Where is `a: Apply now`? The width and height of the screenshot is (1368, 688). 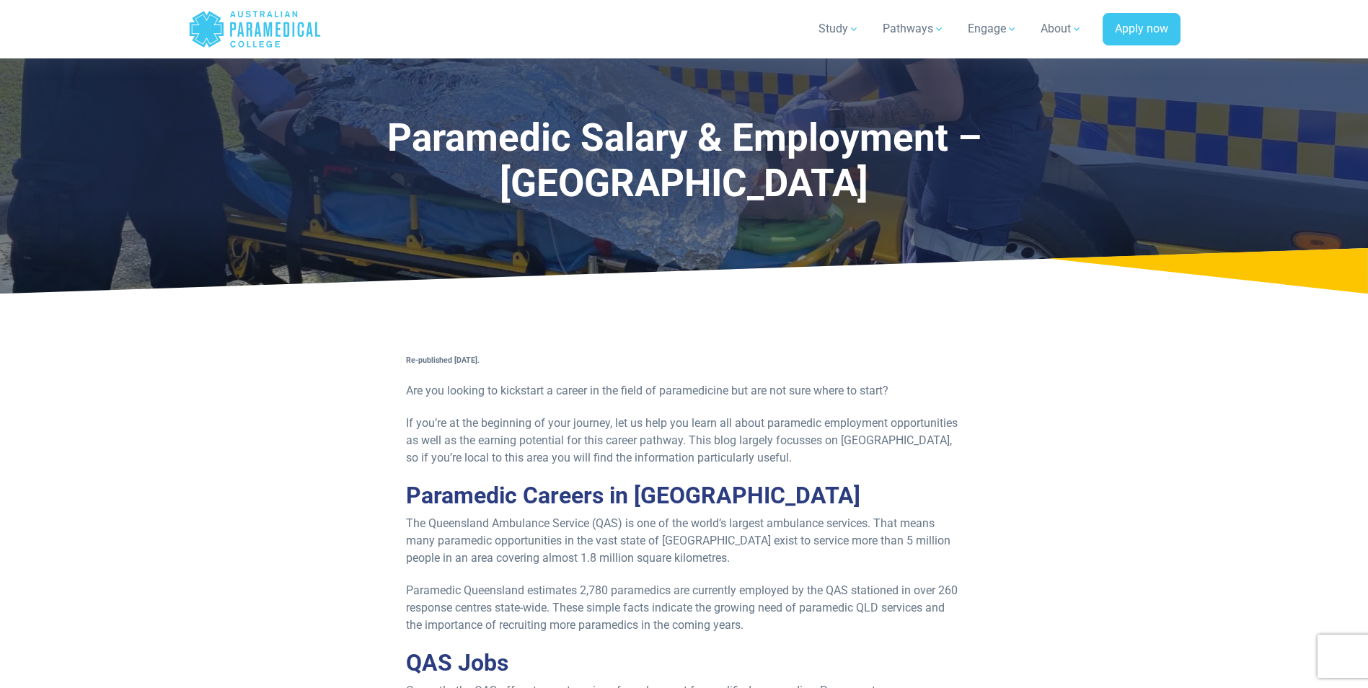 a: Apply now is located at coordinates (1142, 30).